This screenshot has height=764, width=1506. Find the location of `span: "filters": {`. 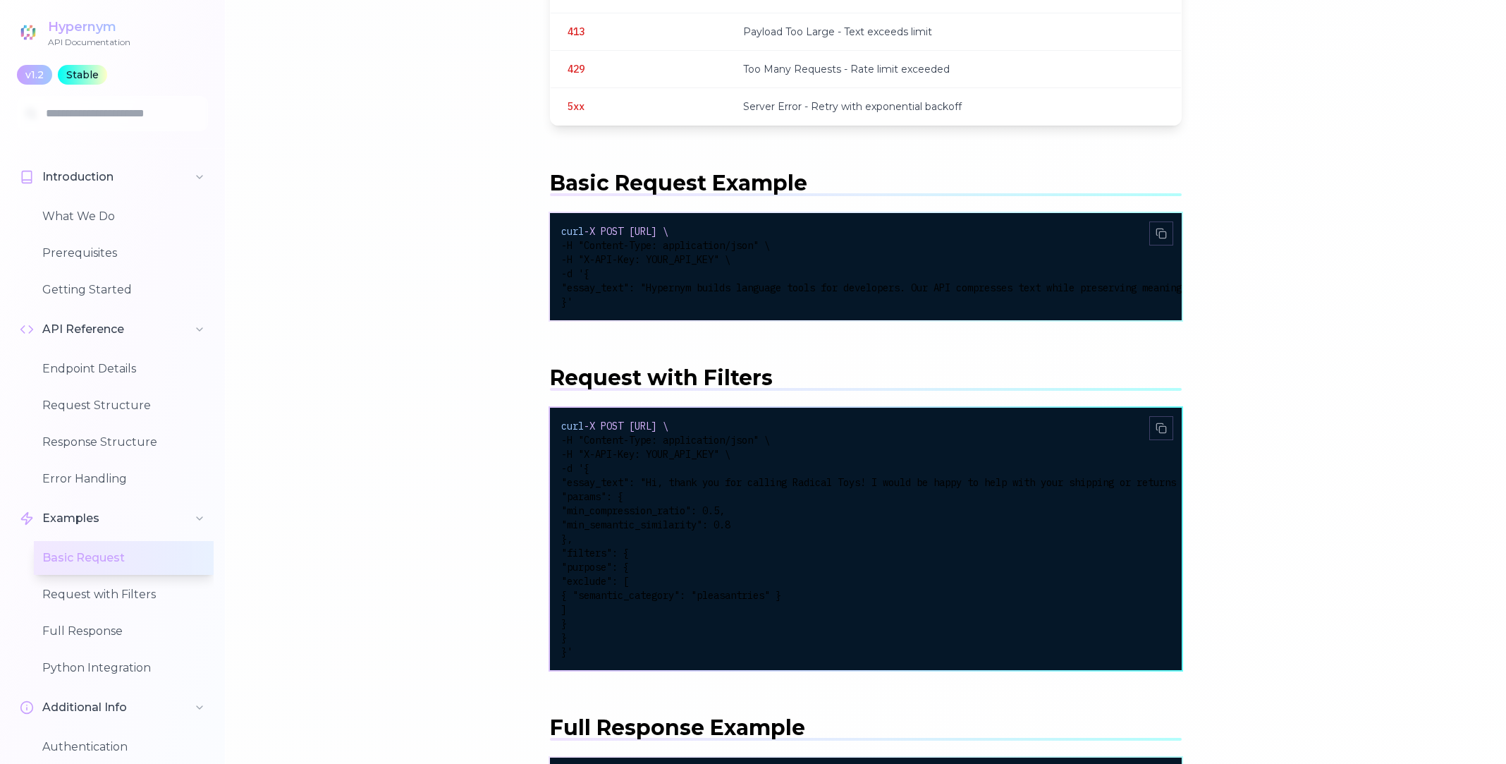

span: "filters": { is located at coordinates (595, 553).